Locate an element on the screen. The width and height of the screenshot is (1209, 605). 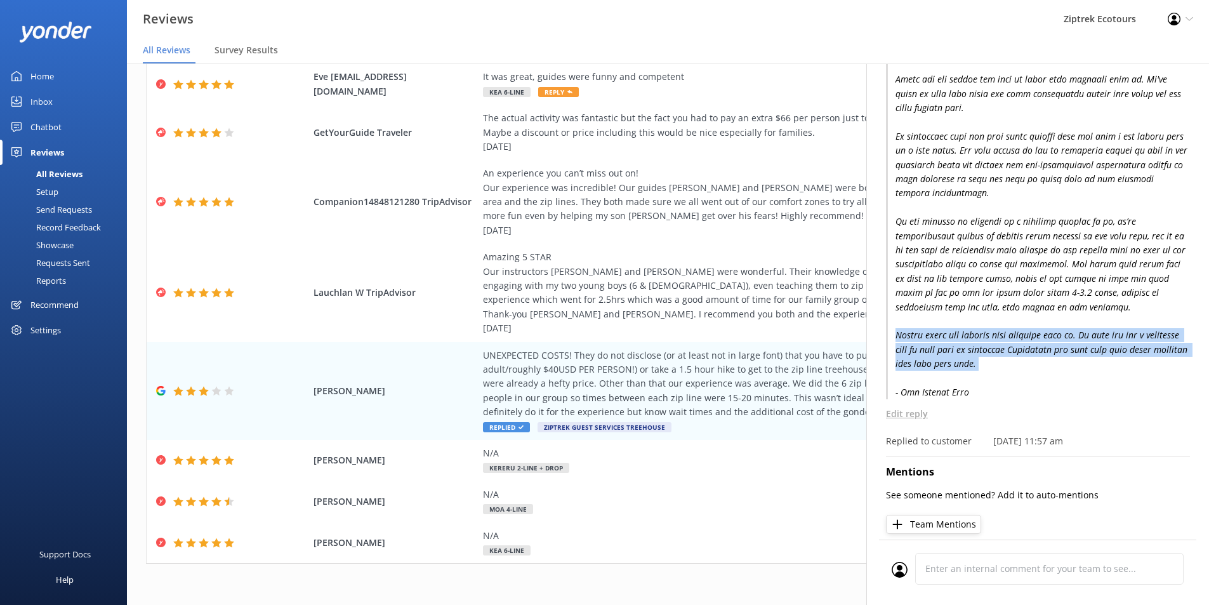
a: Reports is located at coordinates (67, 281).